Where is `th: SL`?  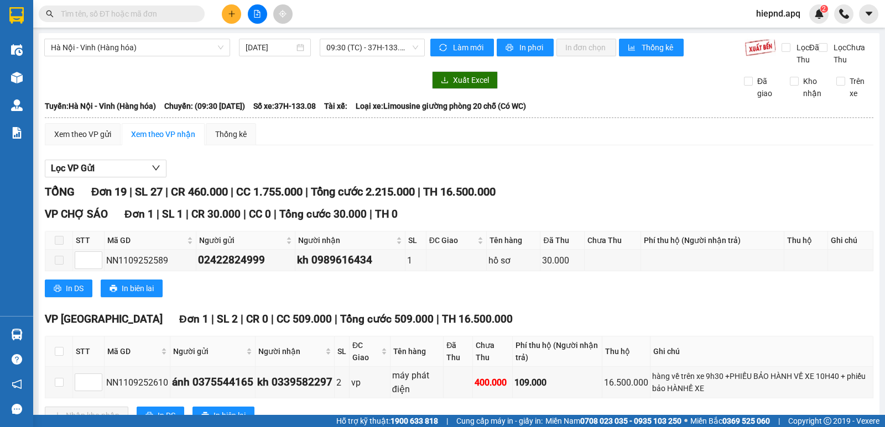 th: SL is located at coordinates (416, 241).